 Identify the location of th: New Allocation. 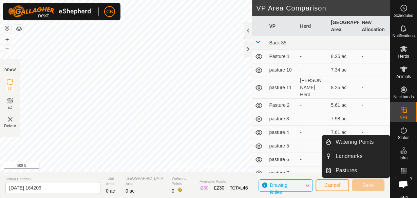
(374, 26).